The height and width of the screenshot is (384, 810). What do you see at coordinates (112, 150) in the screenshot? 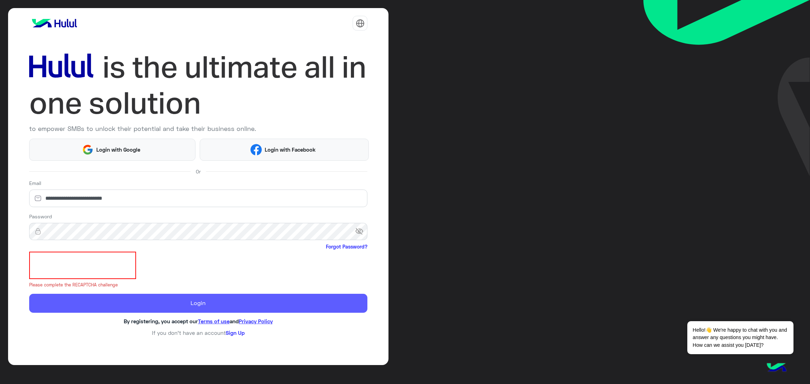
I see `button: Login with Google` at bounding box center [112, 150].